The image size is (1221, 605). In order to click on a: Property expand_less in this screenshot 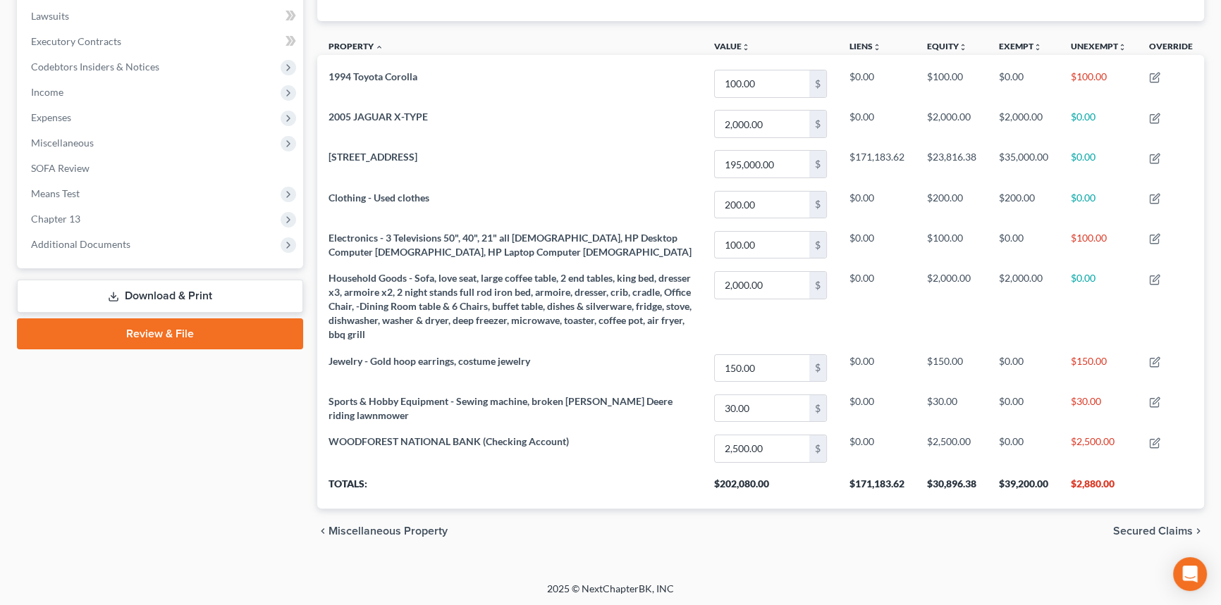, I will do `click(356, 46)`.